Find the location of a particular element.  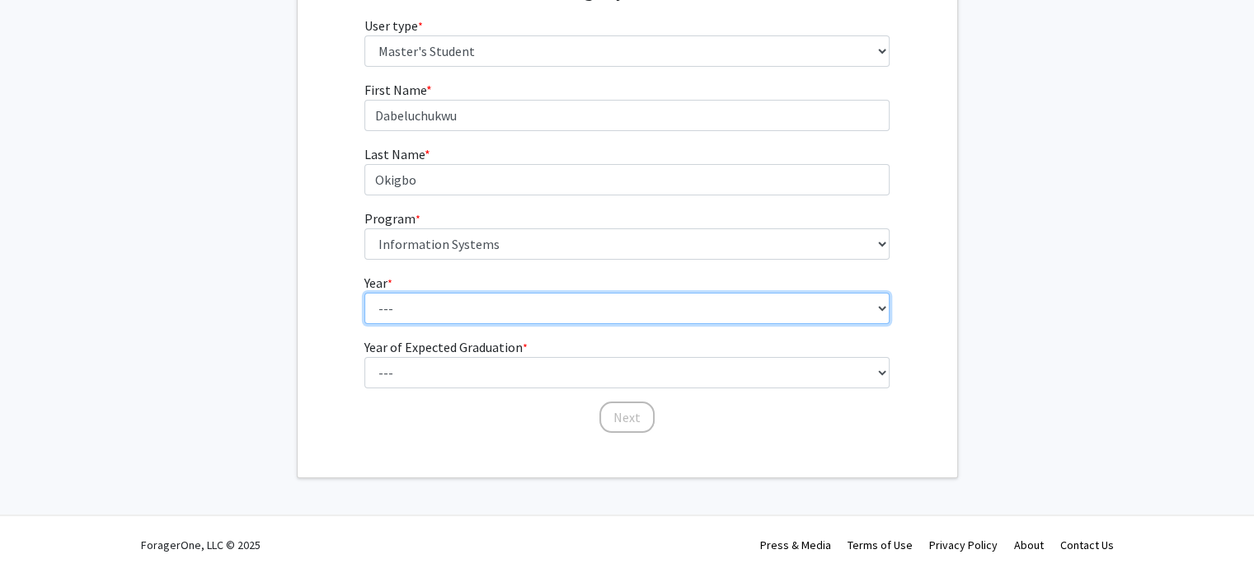

label: Year of Expected Graduation is located at coordinates (446, 347).